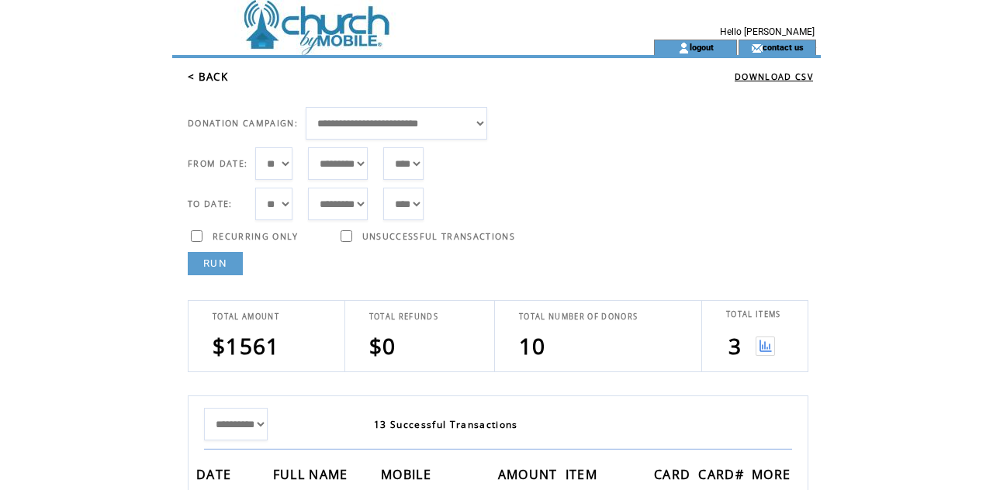 The height and width of the screenshot is (490, 993). Describe the element at coordinates (773, 77) in the screenshot. I see `a: DOWNLOAD CSV` at that location.